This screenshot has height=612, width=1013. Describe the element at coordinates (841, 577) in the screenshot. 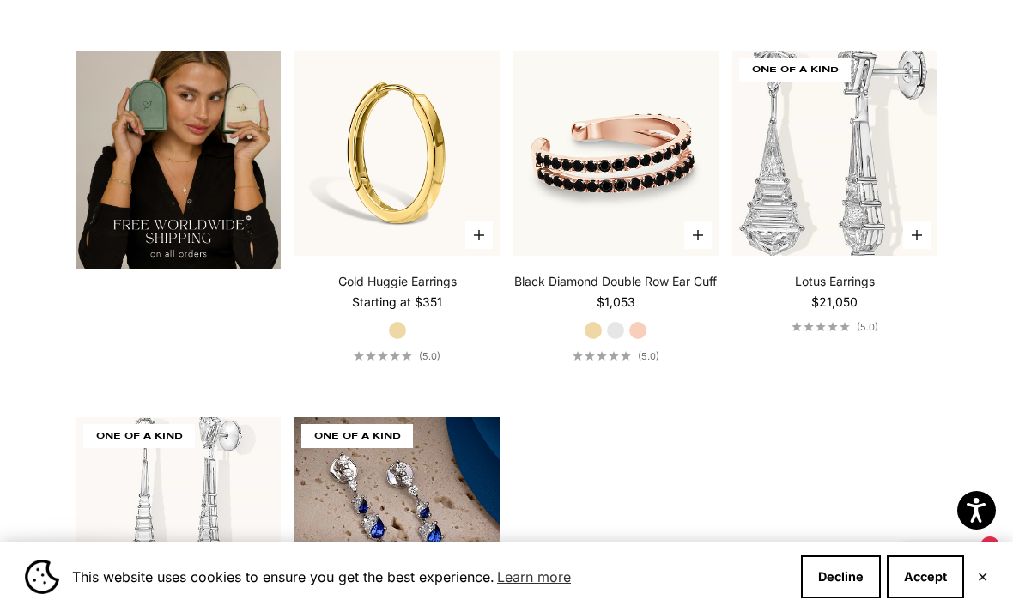

I see `button: Decline` at that location.